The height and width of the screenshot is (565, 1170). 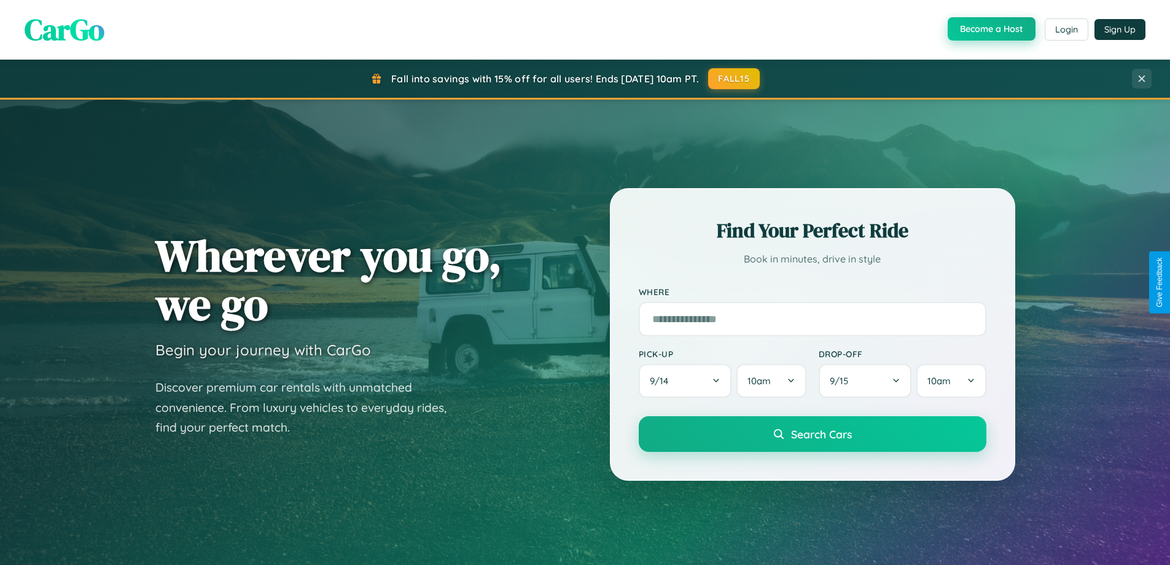 I want to click on label: Drop-off, so click(x=902, y=353).